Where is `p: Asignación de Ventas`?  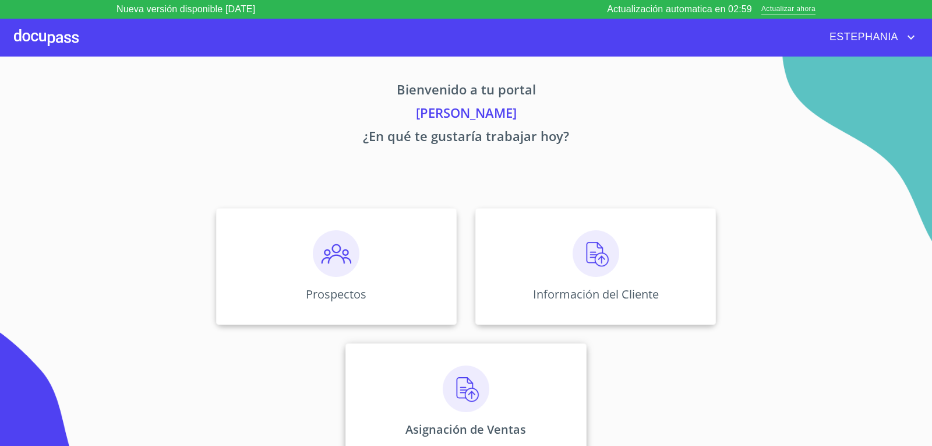
p: Asignación de Ventas is located at coordinates (466, 429).